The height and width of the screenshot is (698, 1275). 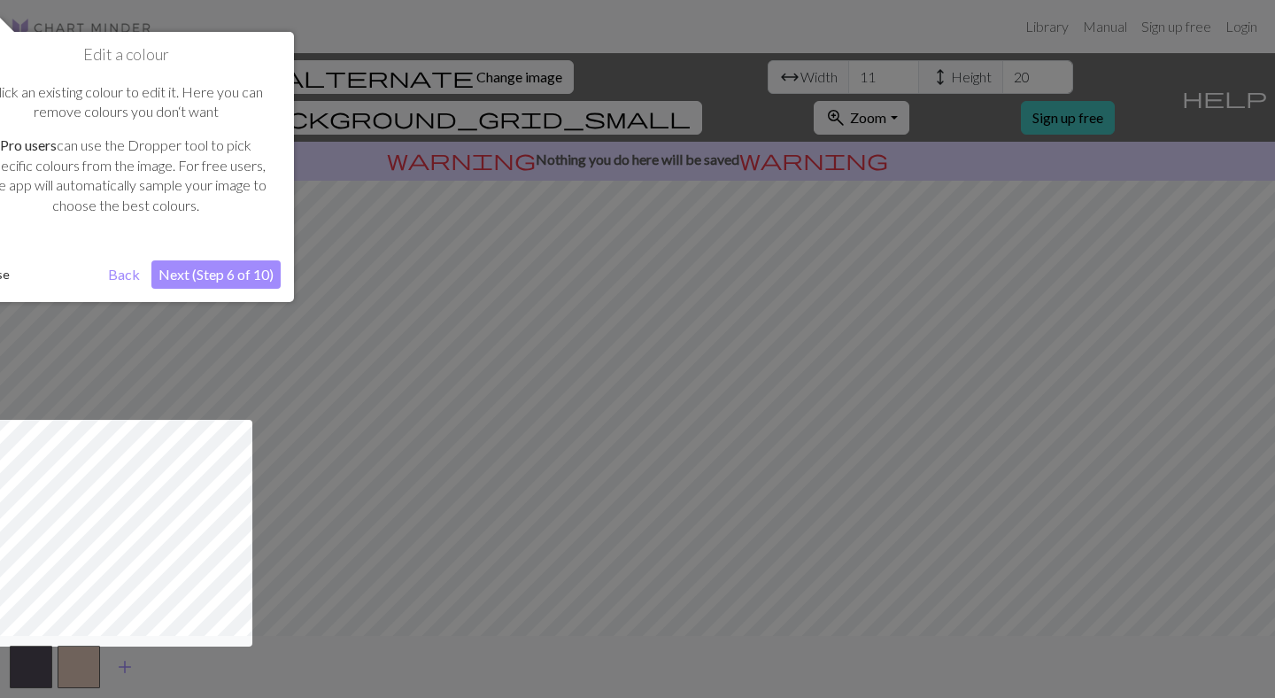 I want to click on button: Back, so click(x=124, y=274).